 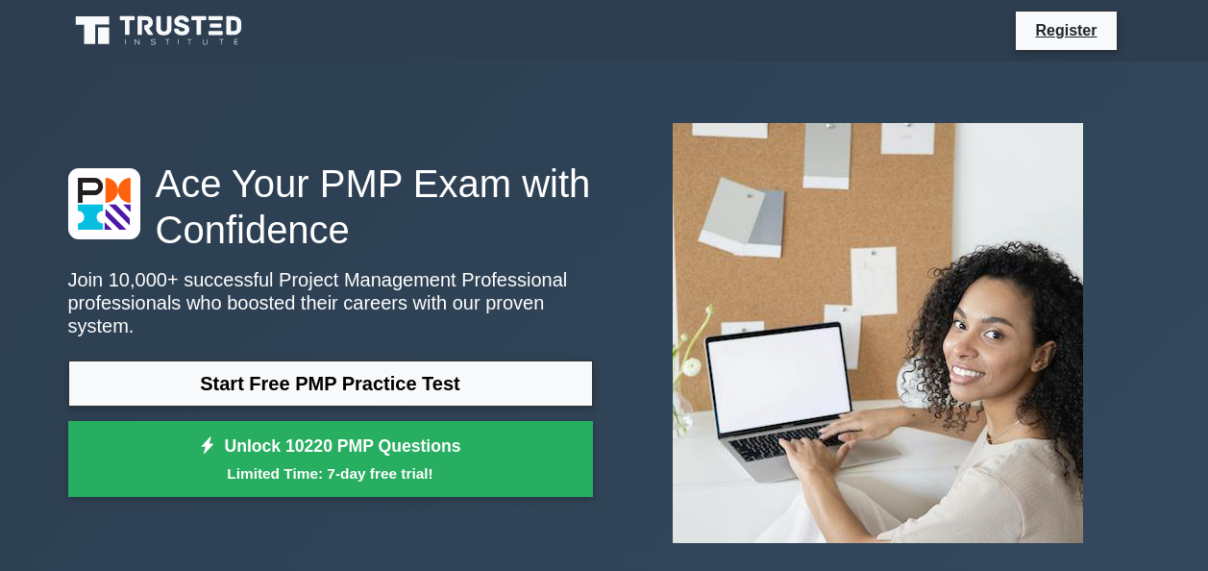 What do you see at coordinates (1066, 30) in the screenshot?
I see `a: Register` at bounding box center [1066, 30].